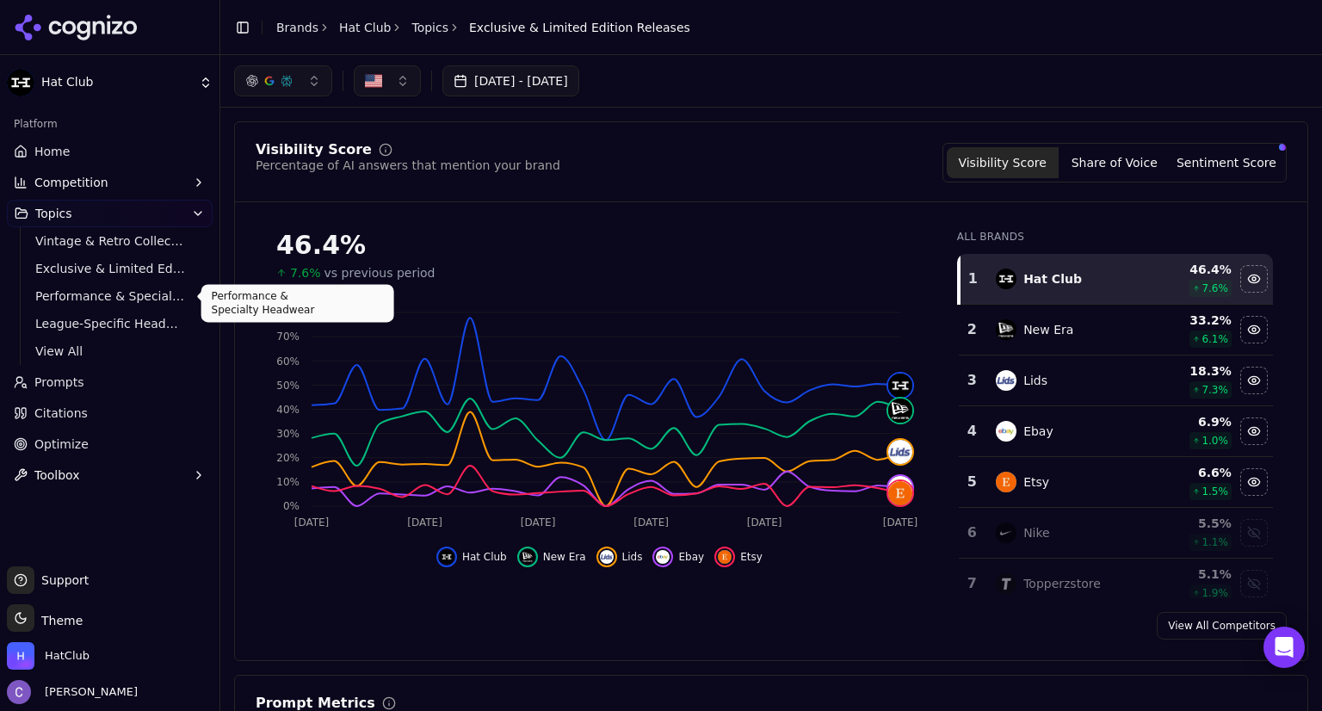 The width and height of the screenshot is (1322, 711). What do you see at coordinates (109, 475) in the screenshot?
I see `button: Toolbox` at bounding box center [109, 475].